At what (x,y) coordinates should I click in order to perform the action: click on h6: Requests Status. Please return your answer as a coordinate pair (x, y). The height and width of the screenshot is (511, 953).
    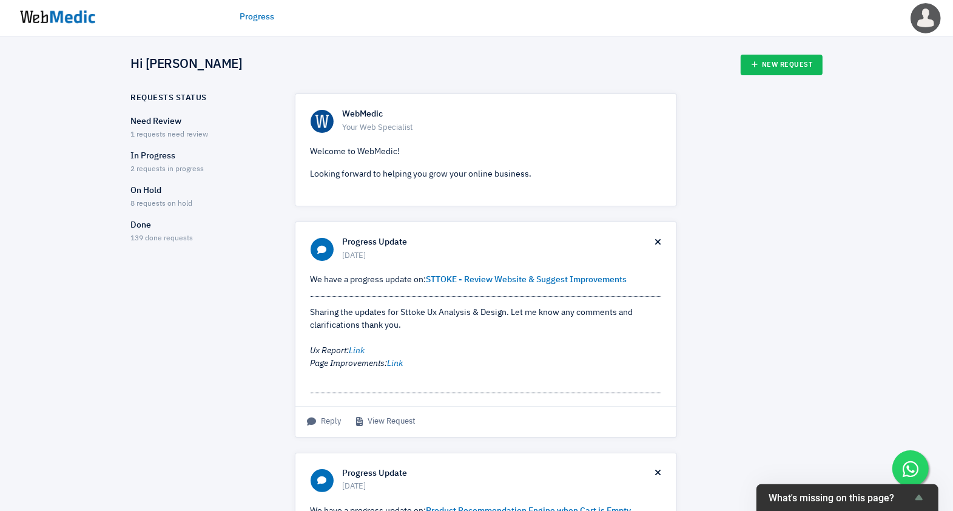
    Looking at the image, I should click on (169, 98).